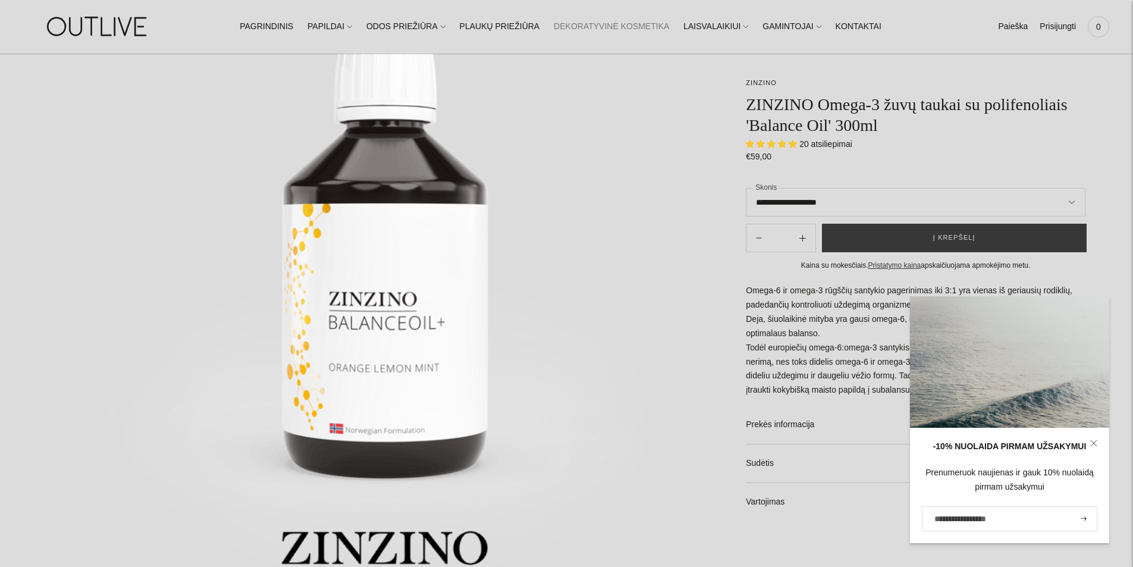 This screenshot has height=567, width=1133. Describe the element at coordinates (1009, 480) in the screenshot. I see `div: Prenumeruok naujienas ir gauk 10% nuolaidą pirmam užsakymui` at that location.